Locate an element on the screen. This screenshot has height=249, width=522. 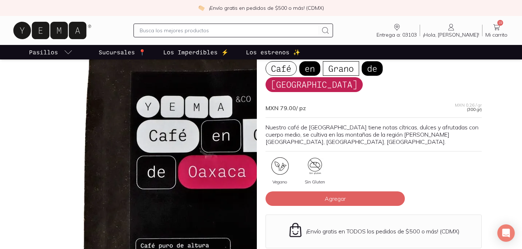
img: Envío is located at coordinates (295, 230).